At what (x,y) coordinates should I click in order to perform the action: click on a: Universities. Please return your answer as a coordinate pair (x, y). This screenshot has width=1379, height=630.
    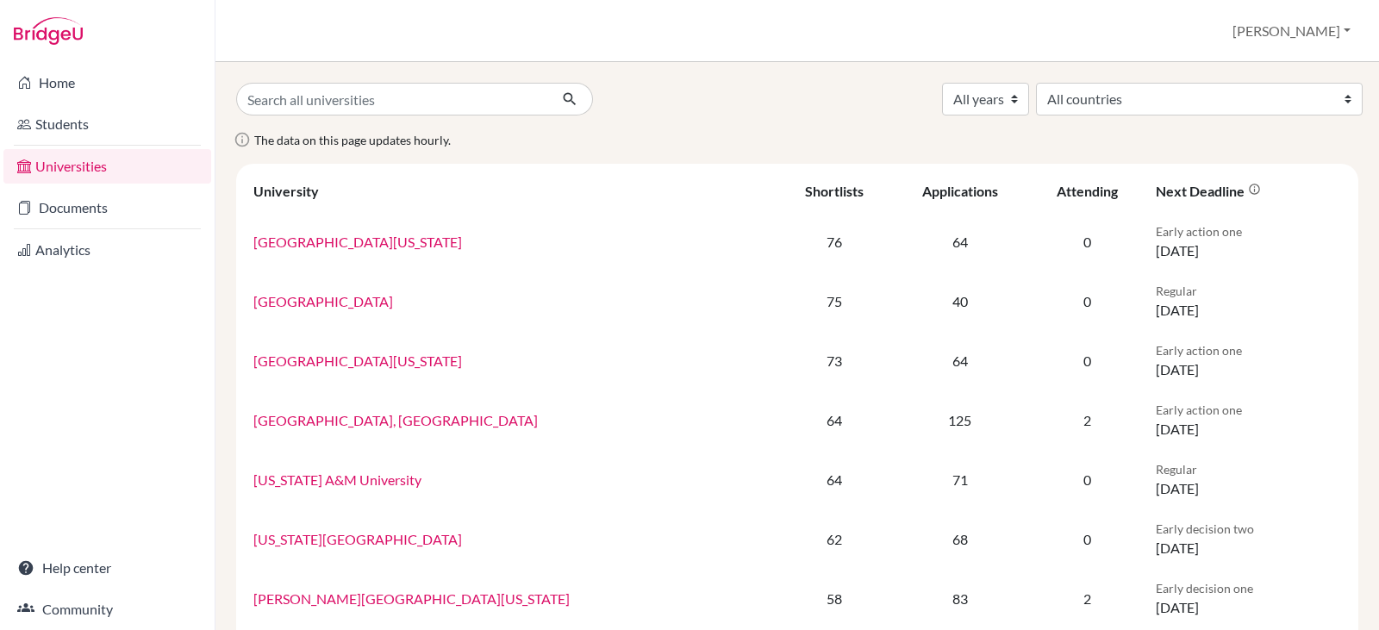
    Looking at the image, I should click on (107, 166).